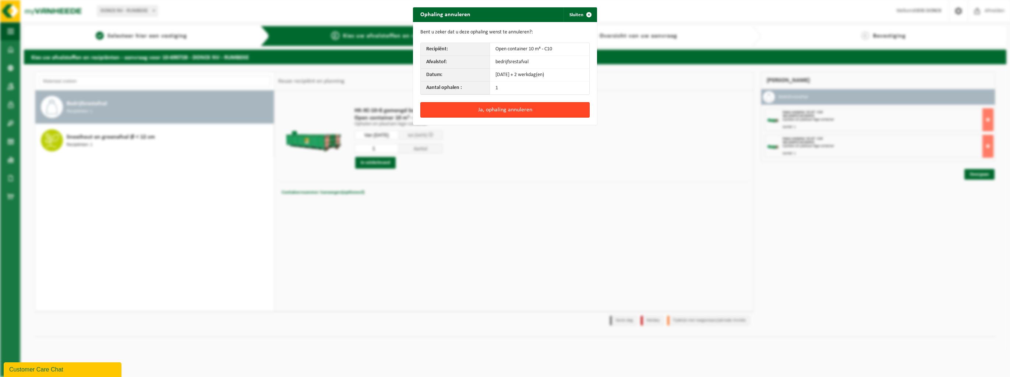  I want to click on td: Open container 10 m³ - C10, so click(539, 49).